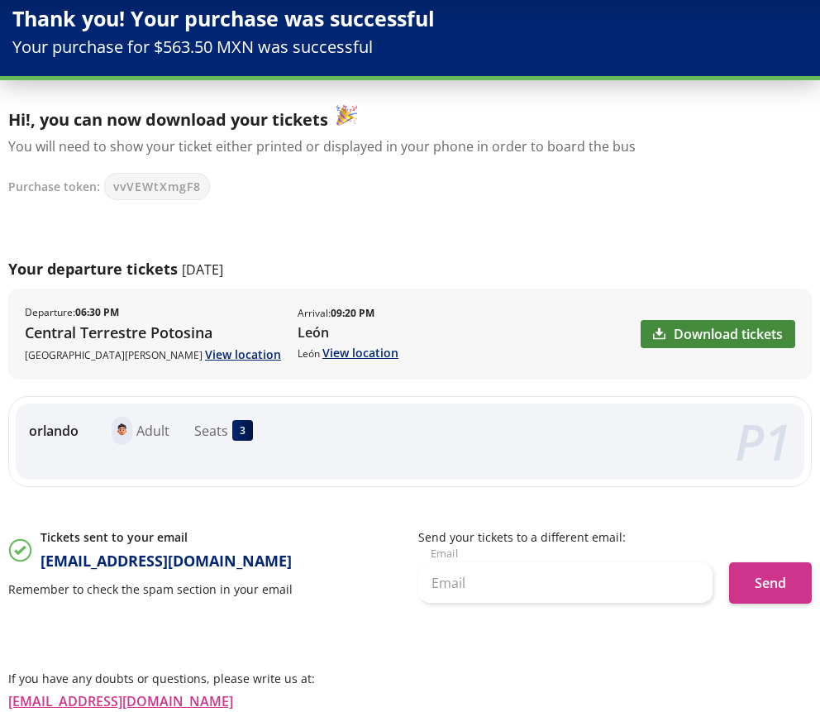  I want to click on b: 09:20 PM, so click(352, 313).